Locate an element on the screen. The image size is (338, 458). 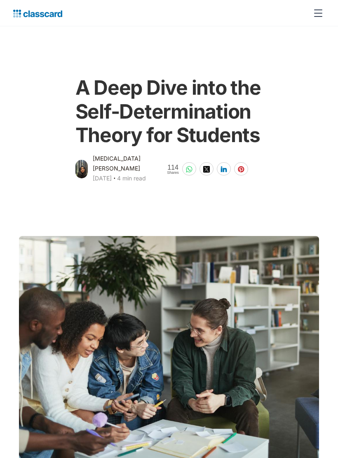
span: Shares is located at coordinates (173, 173).